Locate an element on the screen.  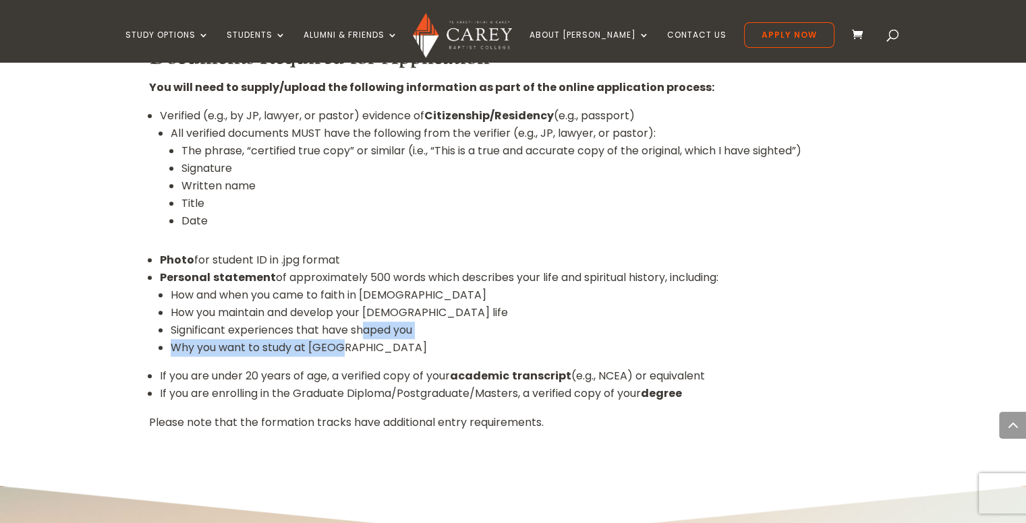
strong: transcript is located at coordinates (541, 376).